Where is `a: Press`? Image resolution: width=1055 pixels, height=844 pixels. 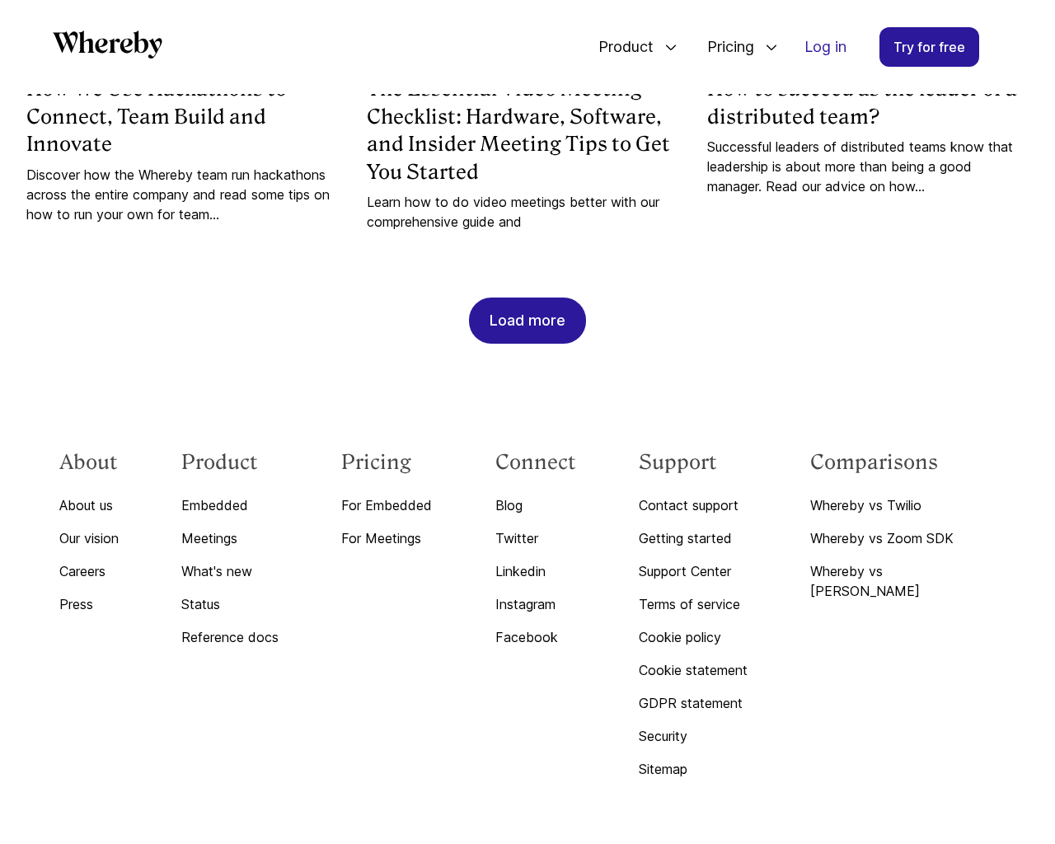
a: Press is located at coordinates (89, 604).